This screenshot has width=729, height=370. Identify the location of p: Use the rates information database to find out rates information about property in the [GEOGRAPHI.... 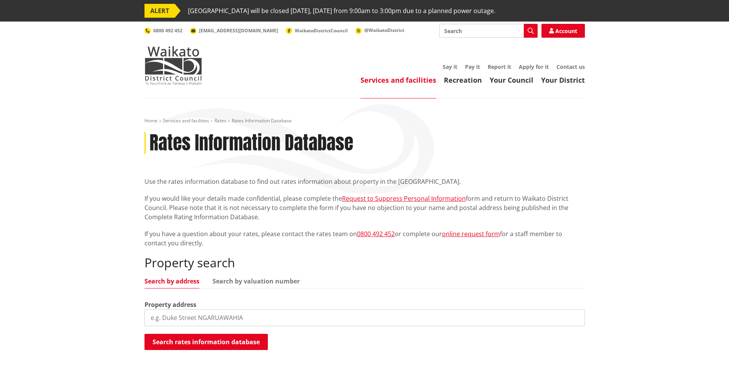
(365, 181).